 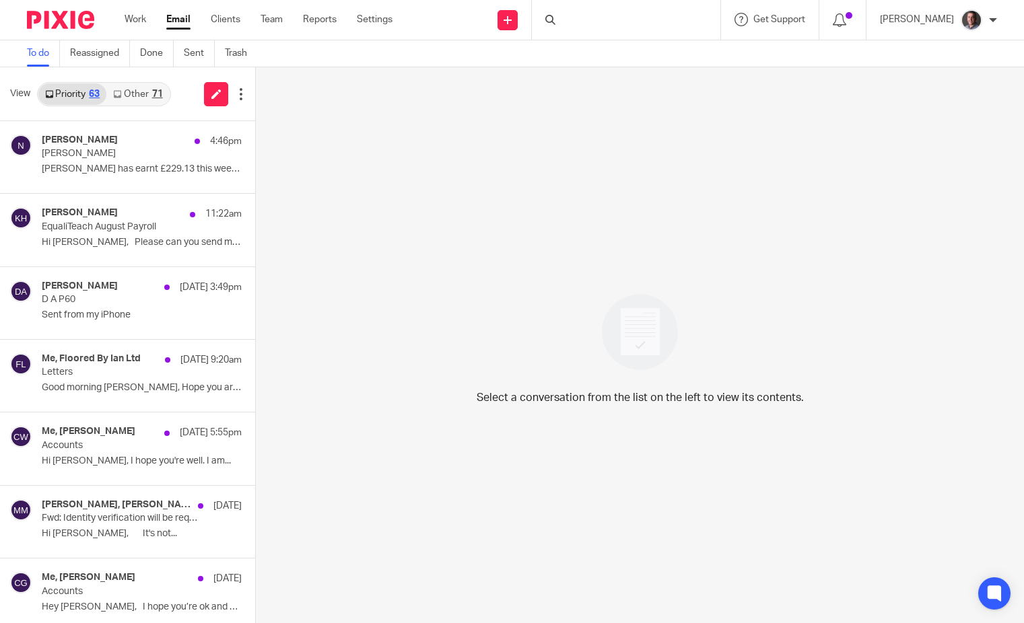 What do you see at coordinates (639, 332) in the screenshot?
I see `img: image` at bounding box center [639, 332].